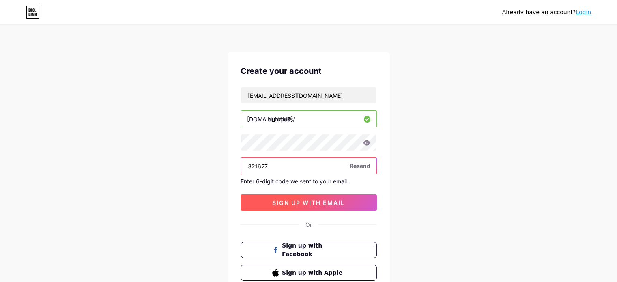 The image size is (617, 282). I want to click on a: Sign up with Apple, so click(309, 273).